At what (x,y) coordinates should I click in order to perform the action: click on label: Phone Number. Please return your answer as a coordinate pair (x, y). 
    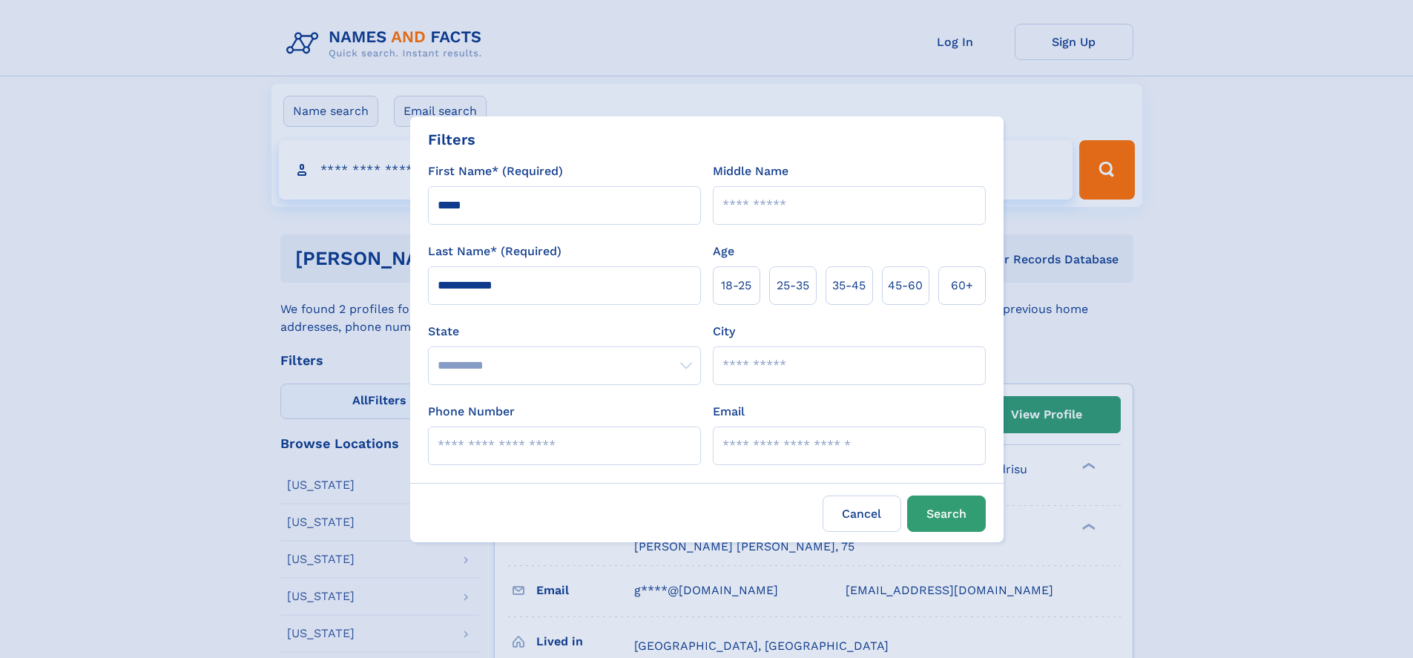
    Looking at the image, I should click on (471, 412).